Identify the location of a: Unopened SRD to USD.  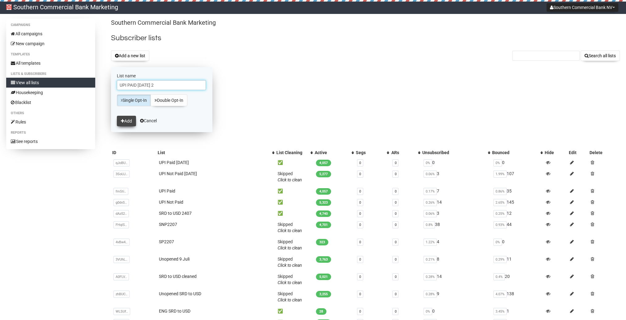
(180, 293).